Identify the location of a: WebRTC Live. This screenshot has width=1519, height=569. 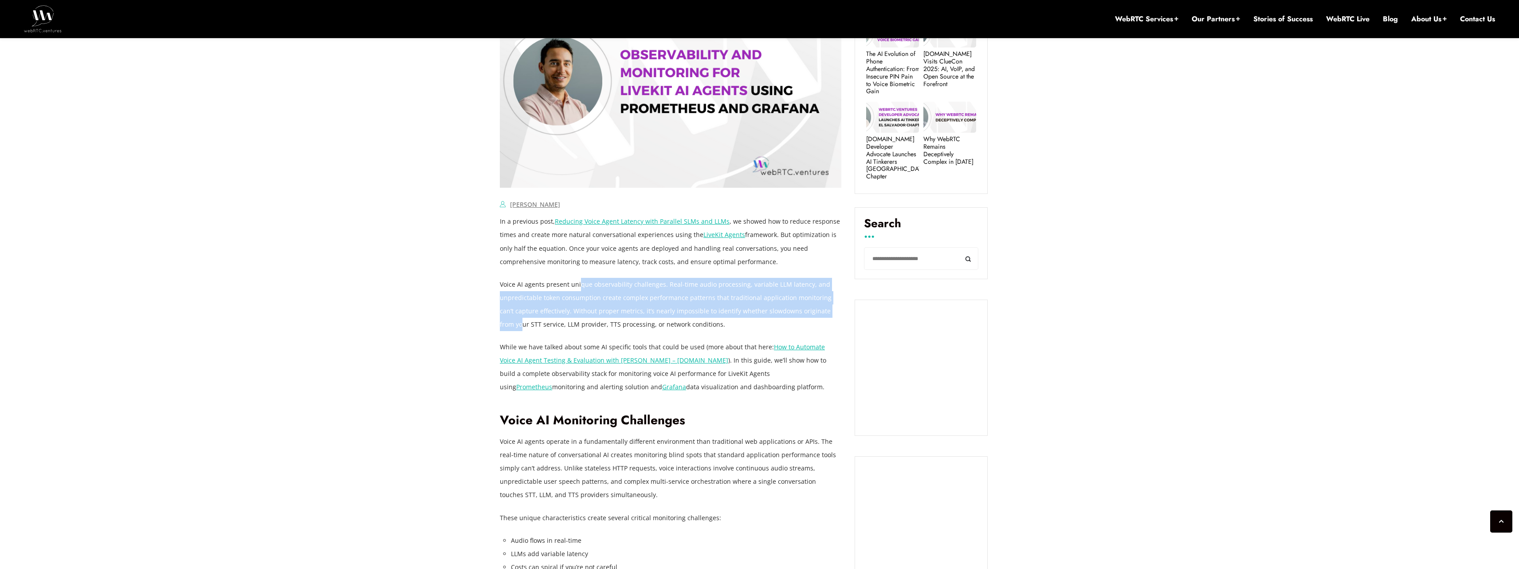
(1348, 19).